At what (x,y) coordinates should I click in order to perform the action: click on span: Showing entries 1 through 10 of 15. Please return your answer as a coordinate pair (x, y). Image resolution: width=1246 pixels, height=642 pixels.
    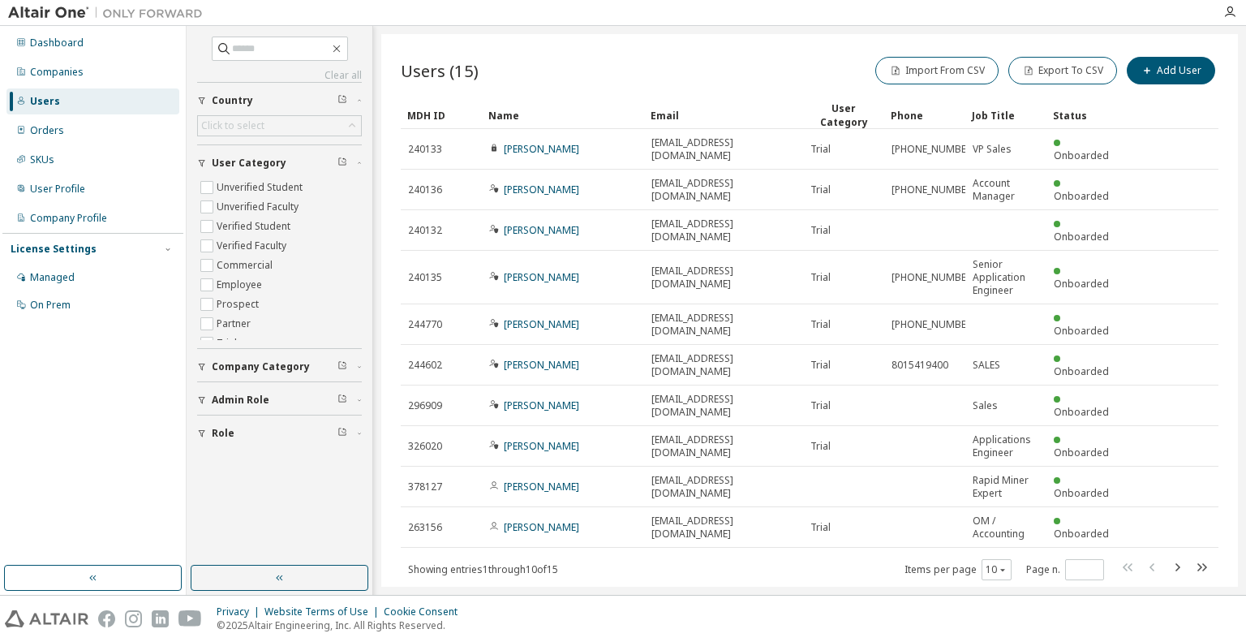
    Looking at the image, I should click on (483, 569).